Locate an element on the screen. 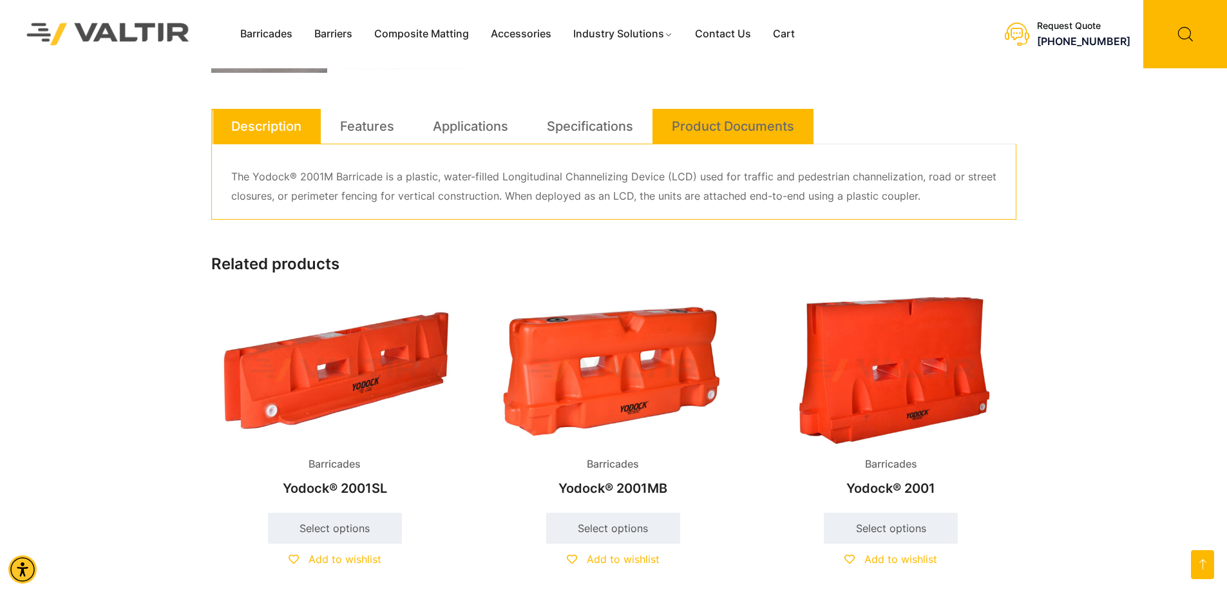  img: Valtir Rentals is located at coordinates (108, 33).